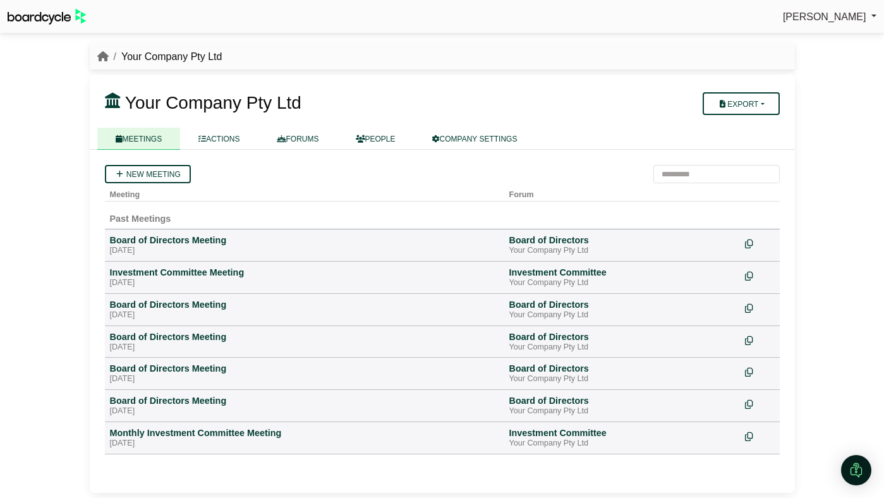 The height and width of the screenshot is (498, 884). What do you see at coordinates (375, 138) in the screenshot?
I see `a: PEOPLE` at bounding box center [375, 138].